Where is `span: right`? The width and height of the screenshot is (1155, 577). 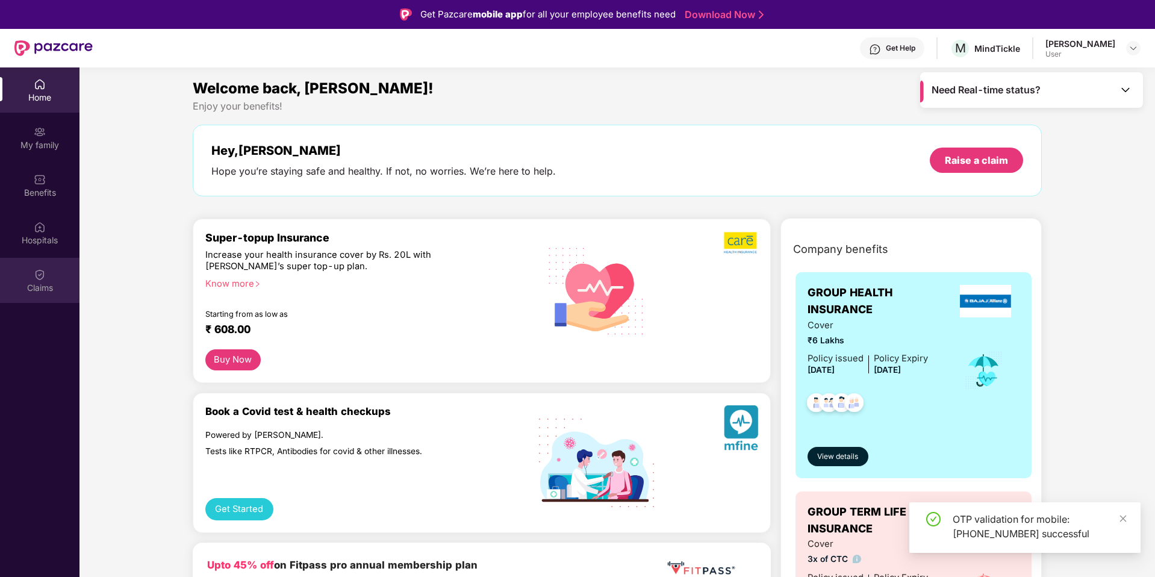
span: right is located at coordinates (257, 284).